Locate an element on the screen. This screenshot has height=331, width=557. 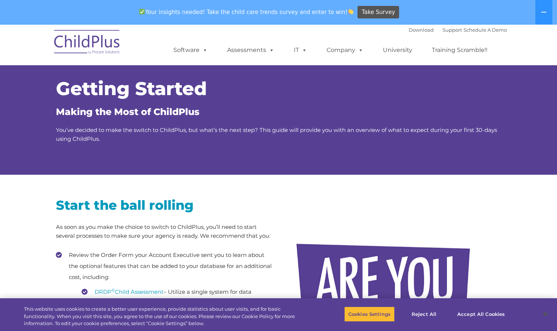
li: – Utilize a single system for data management: ChildPlus with the DRDP built-in. is located at coordinates (177, 297).